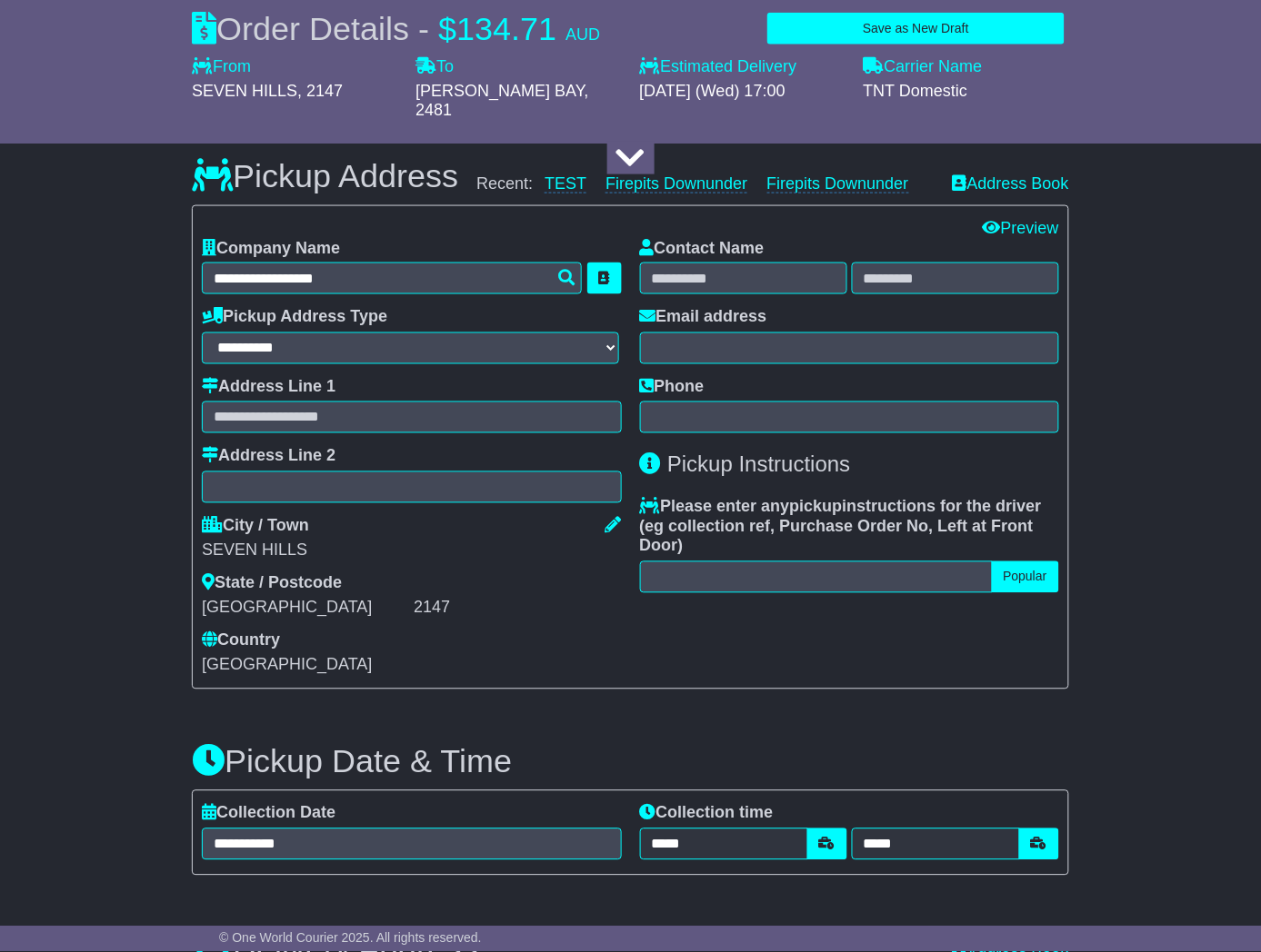 The image size is (1261, 952). I want to click on label: Email address, so click(703, 318).